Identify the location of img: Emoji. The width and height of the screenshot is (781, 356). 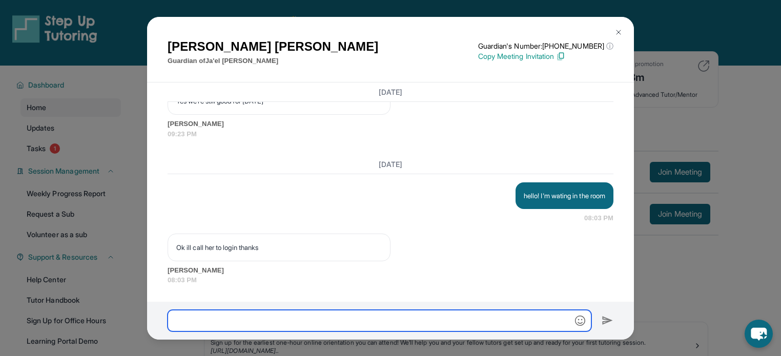
(580, 321).